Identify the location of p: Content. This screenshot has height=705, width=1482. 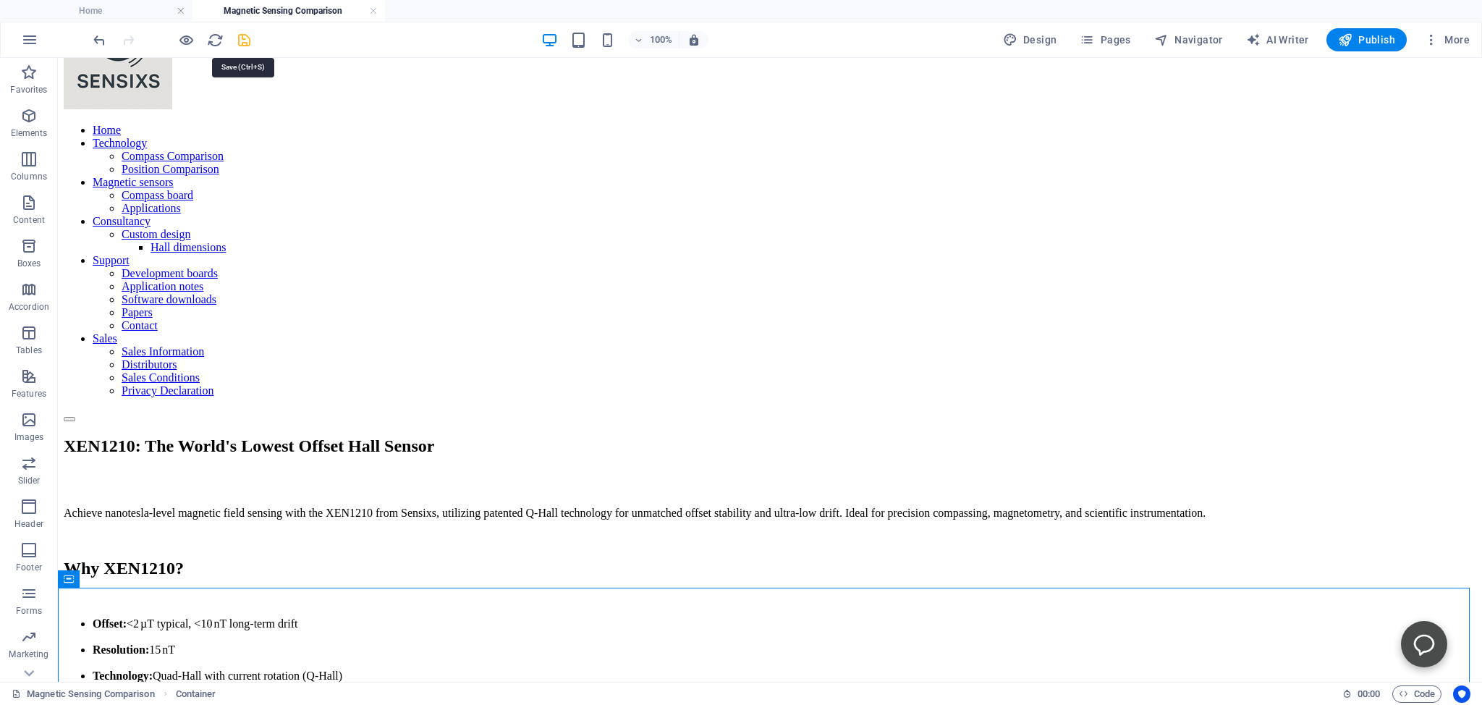
(29, 220).